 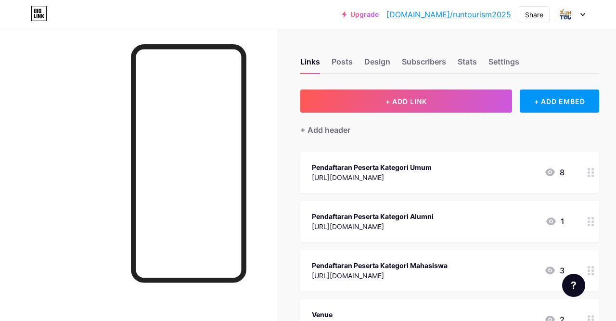 What do you see at coordinates (326, 130) in the screenshot?
I see `div: + Add header` at bounding box center [326, 130].